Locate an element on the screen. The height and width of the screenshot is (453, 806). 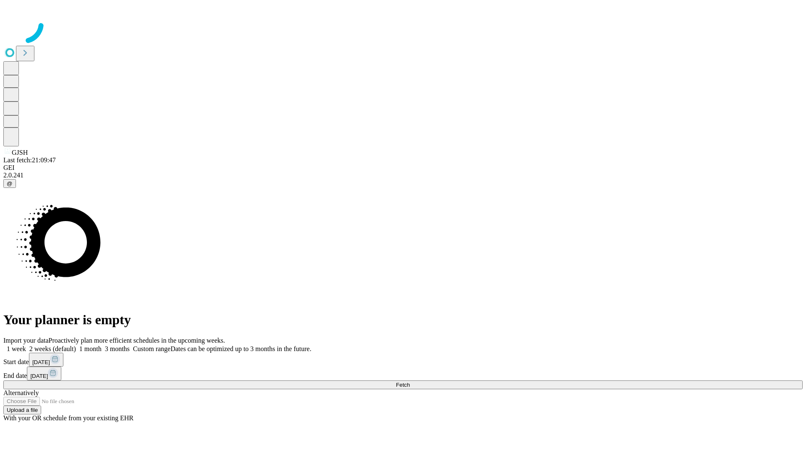
span: Fetch is located at coordinates (403, 385).